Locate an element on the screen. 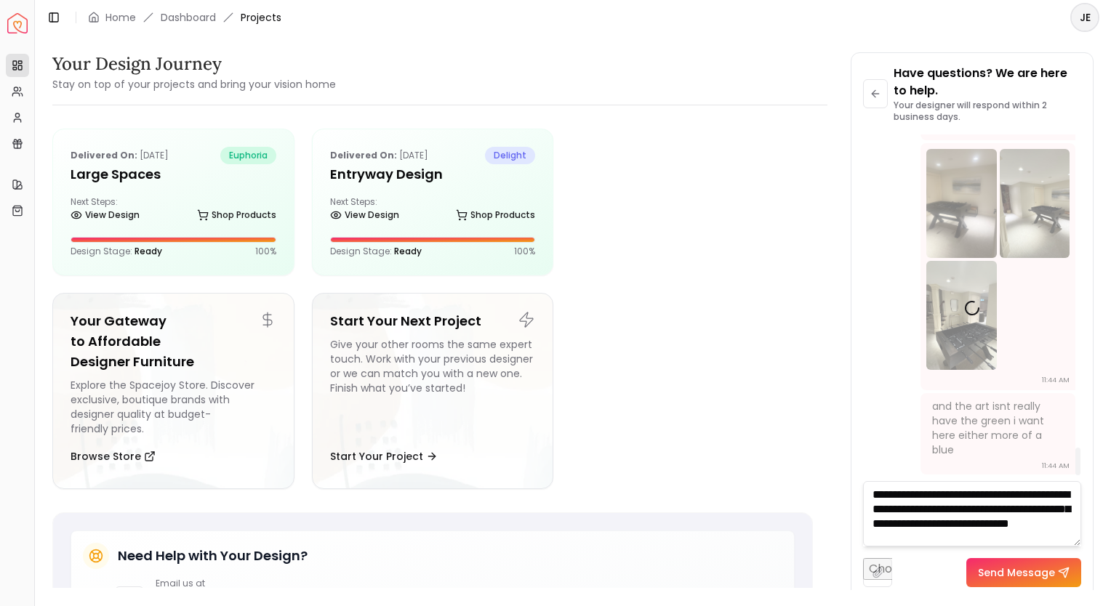 Image resolution: width=1111 pixels, height=606 pixels. button: JE is located at coordinates (1085, 17).